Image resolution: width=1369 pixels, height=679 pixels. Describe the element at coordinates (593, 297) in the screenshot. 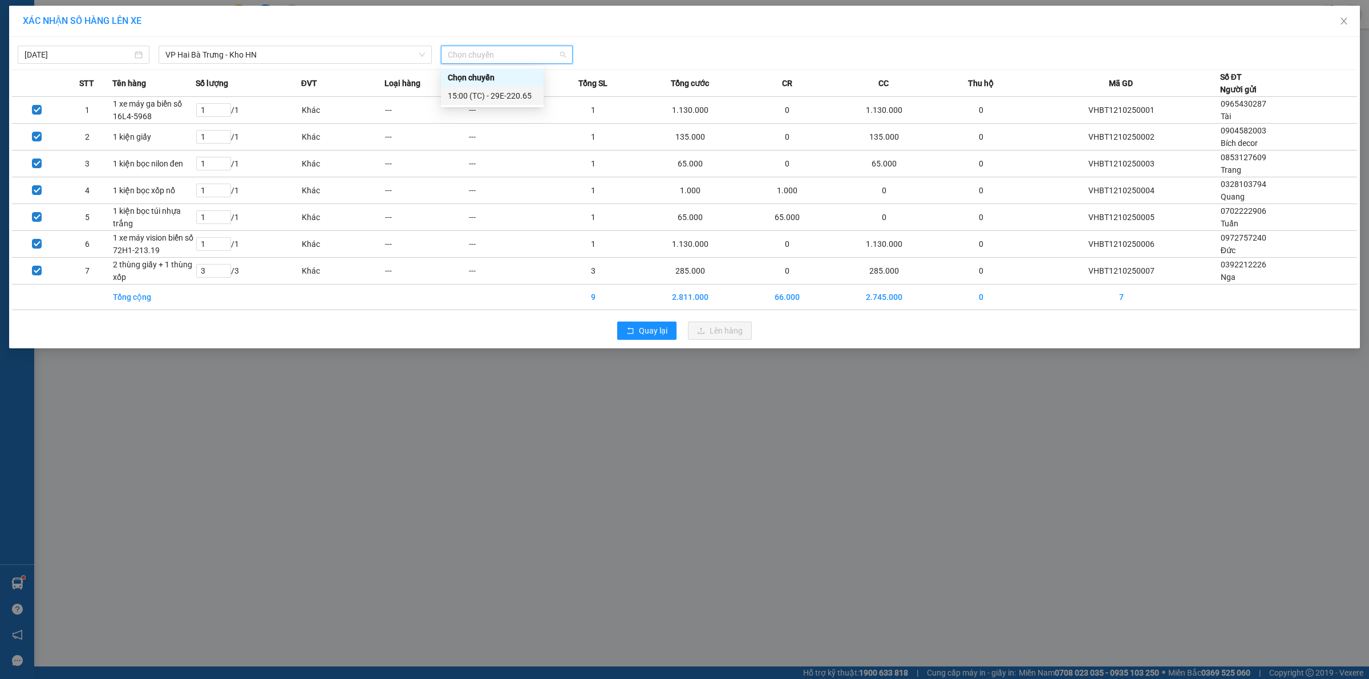

I see `td: 9` at that location.